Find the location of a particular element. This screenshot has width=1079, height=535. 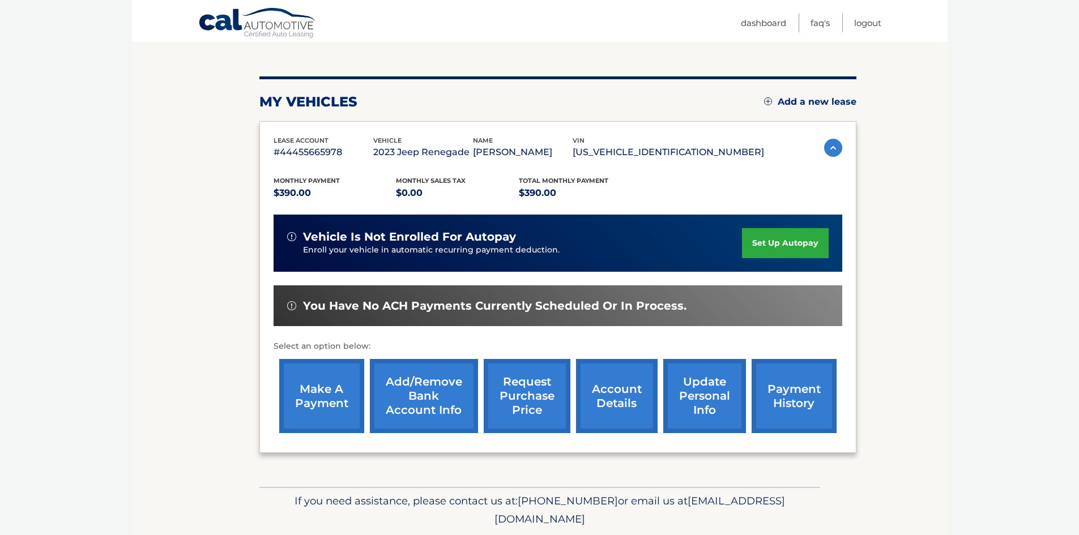

a: set up autopay is located at coordinates (785, 243).